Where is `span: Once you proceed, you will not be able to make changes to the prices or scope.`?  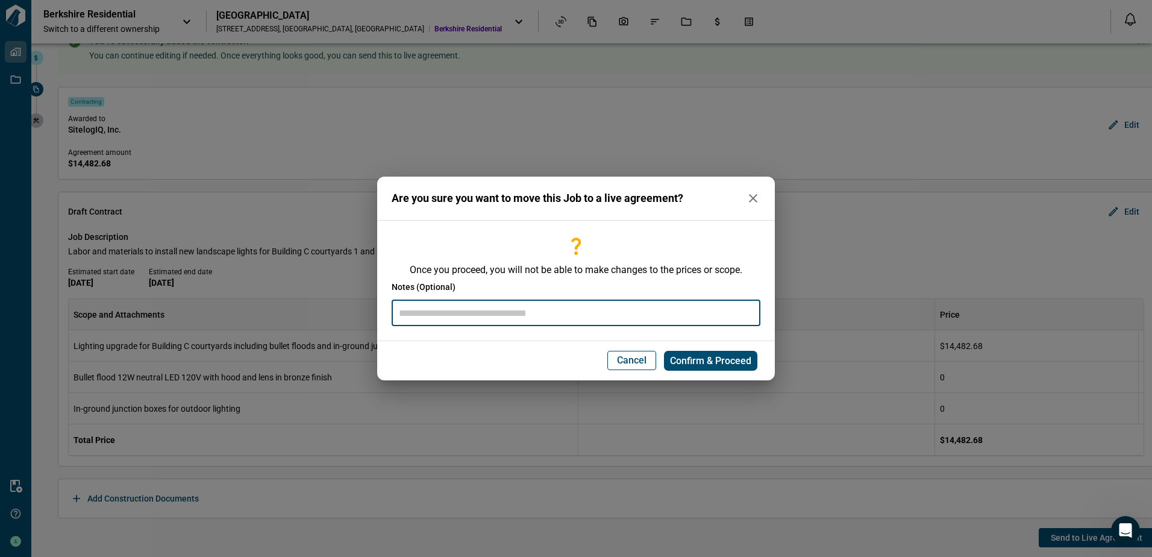
span: Once you proceed, you will not be able to make changes to the prices or scope. is located at coordinates (576, 270).